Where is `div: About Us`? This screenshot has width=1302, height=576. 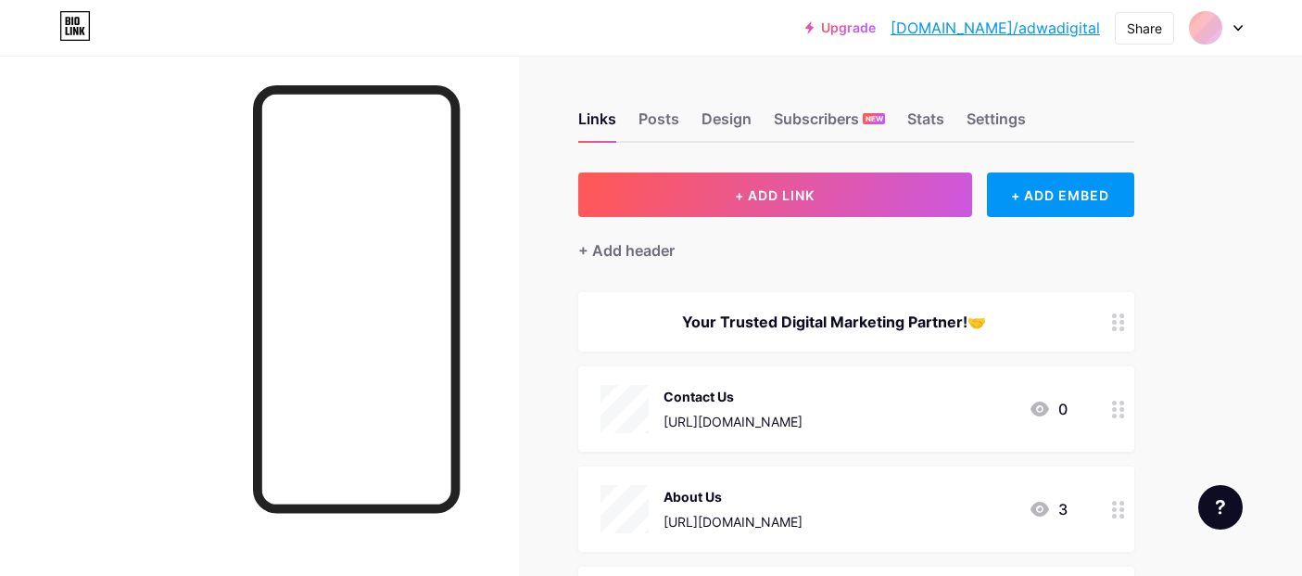 div: About Us is located at coordinates (733, 496).